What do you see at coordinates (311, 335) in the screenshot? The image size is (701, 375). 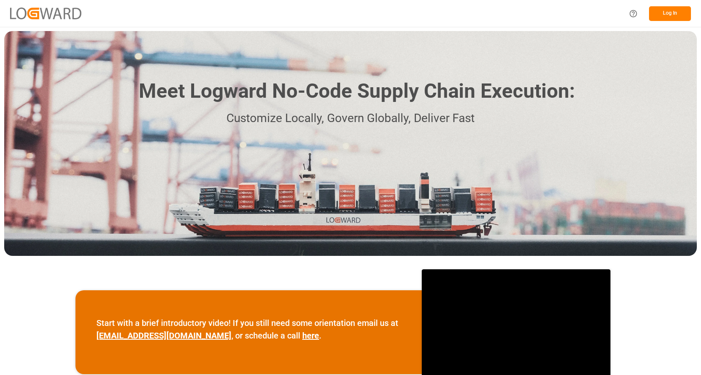 I see `a: here` at bounding box center [311, 335].